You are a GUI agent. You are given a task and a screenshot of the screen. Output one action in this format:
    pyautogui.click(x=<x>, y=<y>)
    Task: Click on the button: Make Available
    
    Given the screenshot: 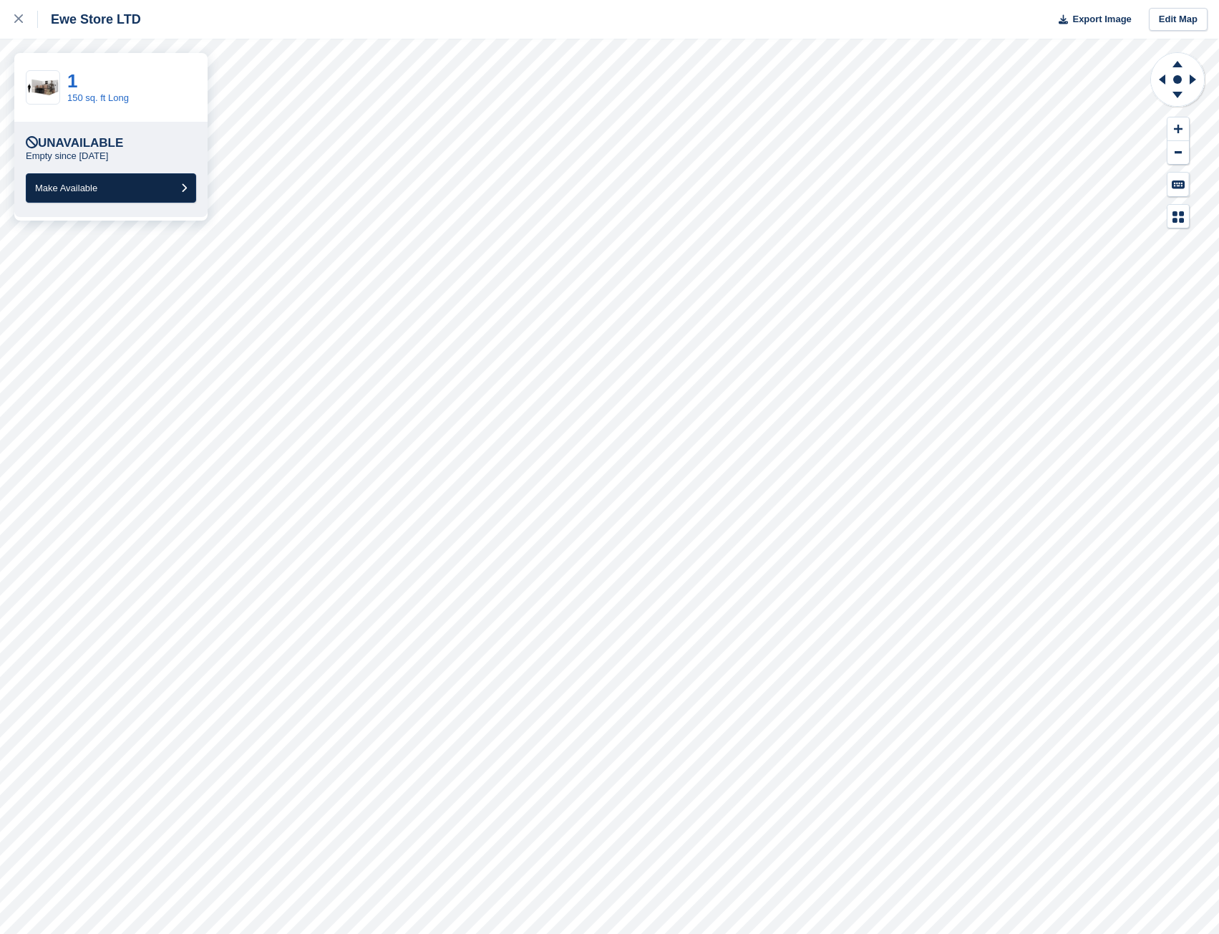 What is the action you would take?
    pyautogui.click(x=111, y=188)
    